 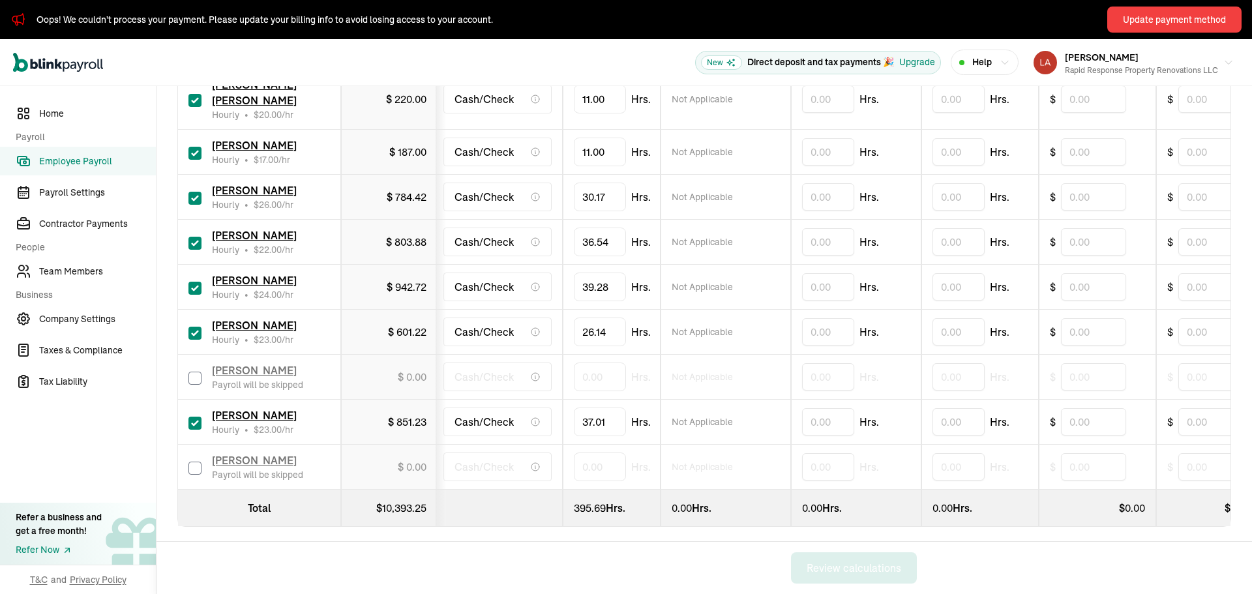 I want to click on span: 395.69, so click(x=589, y=508).